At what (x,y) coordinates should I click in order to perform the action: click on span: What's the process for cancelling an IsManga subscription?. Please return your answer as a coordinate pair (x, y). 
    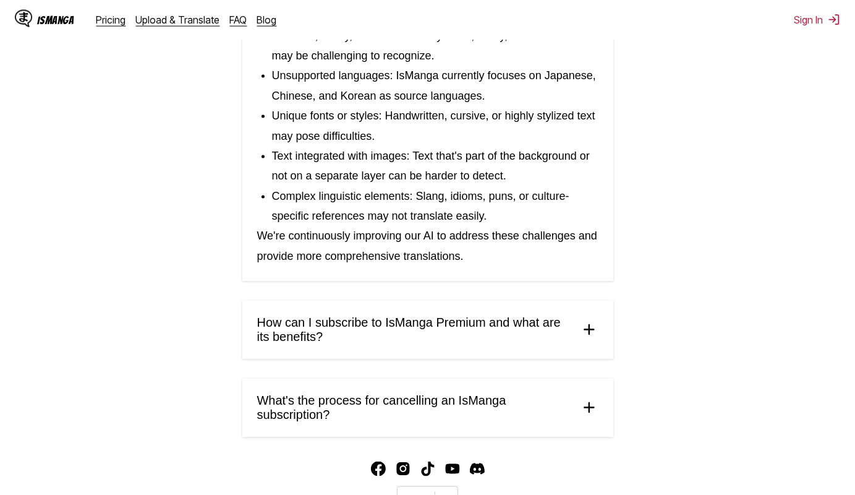
    Looking at the image, I should click on (414, 407).